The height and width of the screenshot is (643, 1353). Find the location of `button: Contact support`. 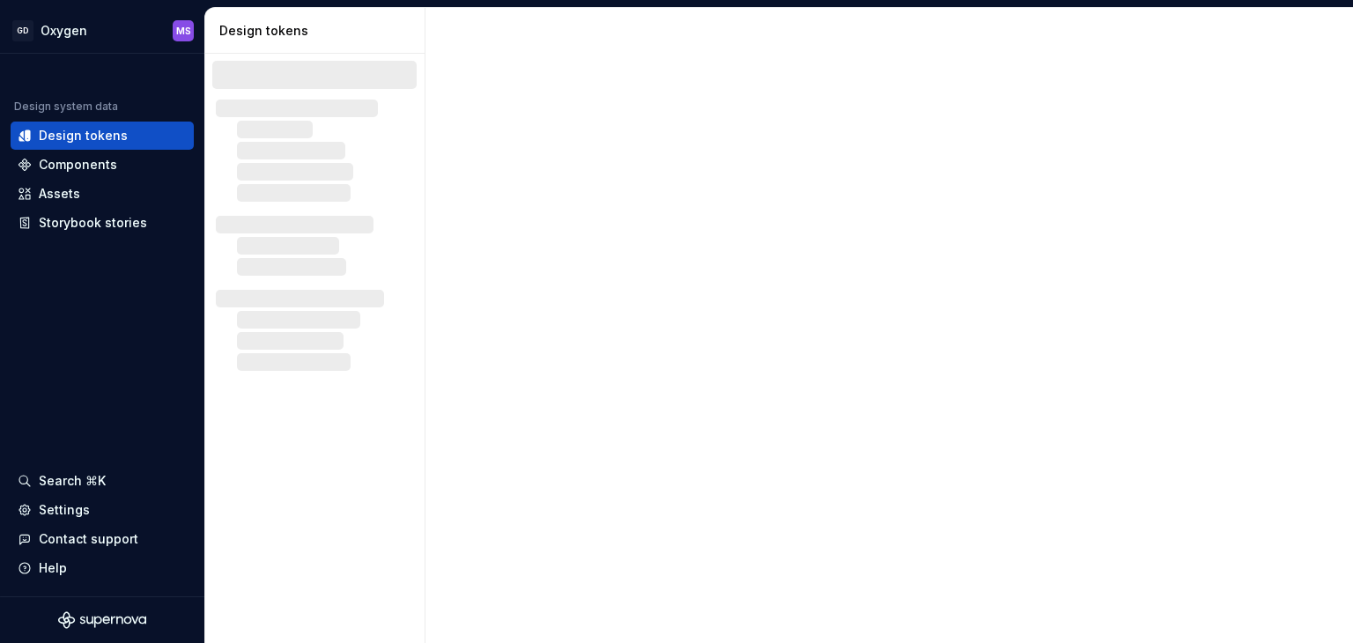

button: Contact support is located at coordinates (102, 539).